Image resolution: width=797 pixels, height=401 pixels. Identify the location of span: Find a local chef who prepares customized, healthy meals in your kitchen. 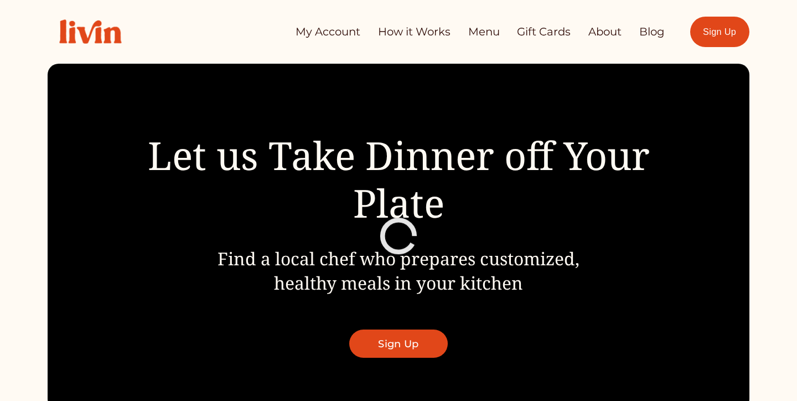
(398, 270).